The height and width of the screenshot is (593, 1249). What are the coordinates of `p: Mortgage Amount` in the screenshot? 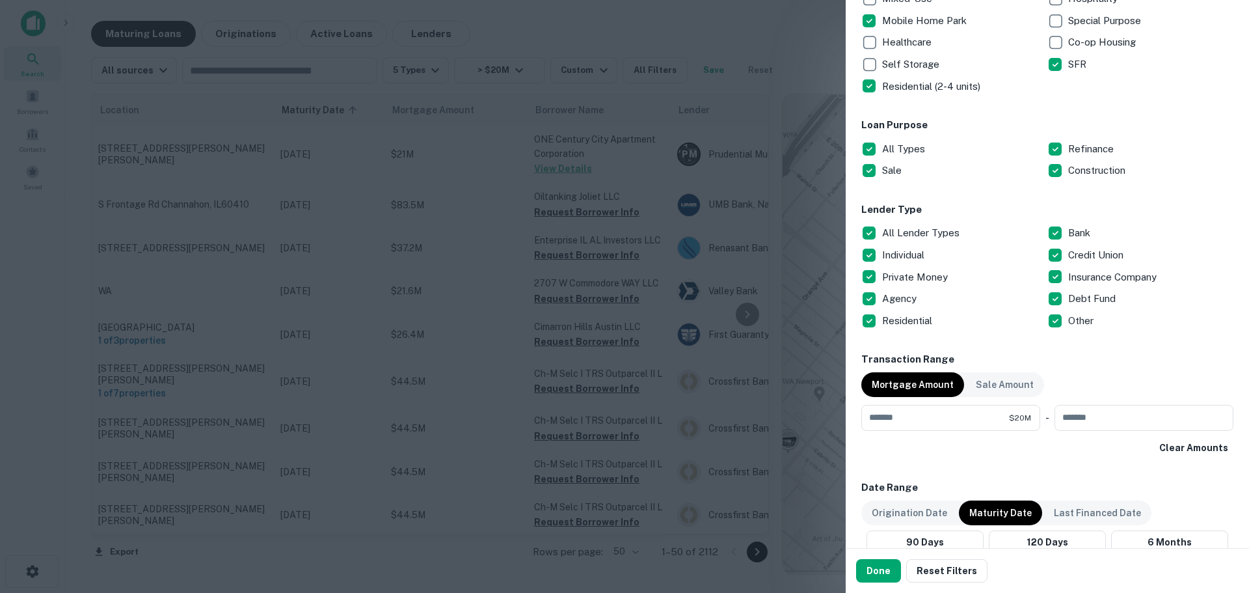 It's located at (913, 384).